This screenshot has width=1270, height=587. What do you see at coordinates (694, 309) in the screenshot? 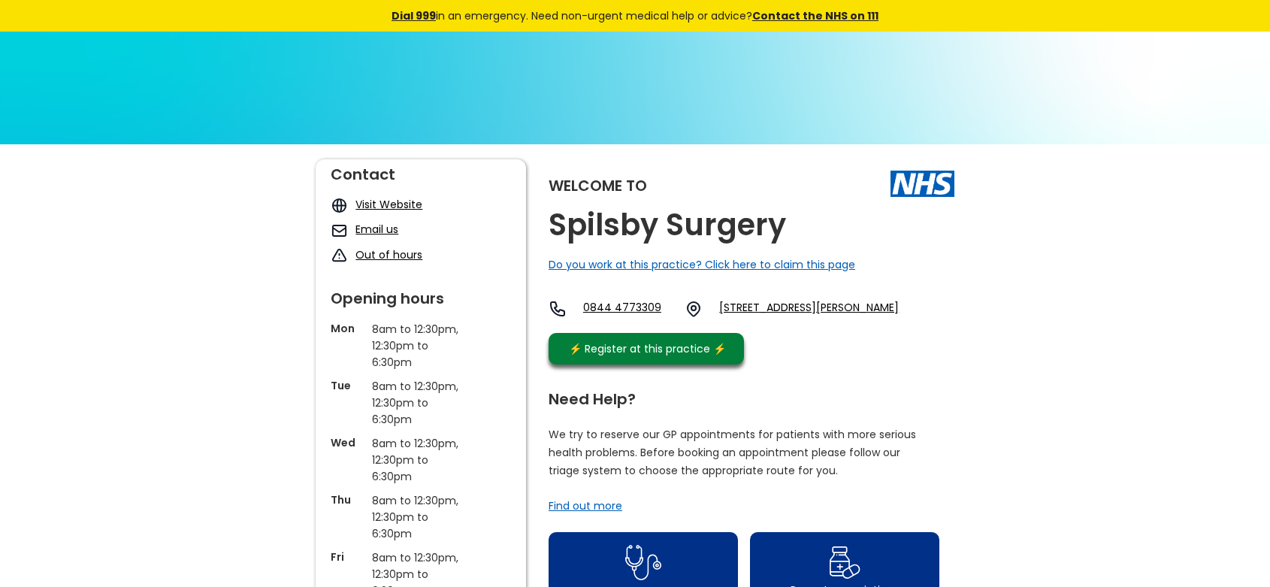
I see `img: practice location icon` at bounding box center [694, 309].